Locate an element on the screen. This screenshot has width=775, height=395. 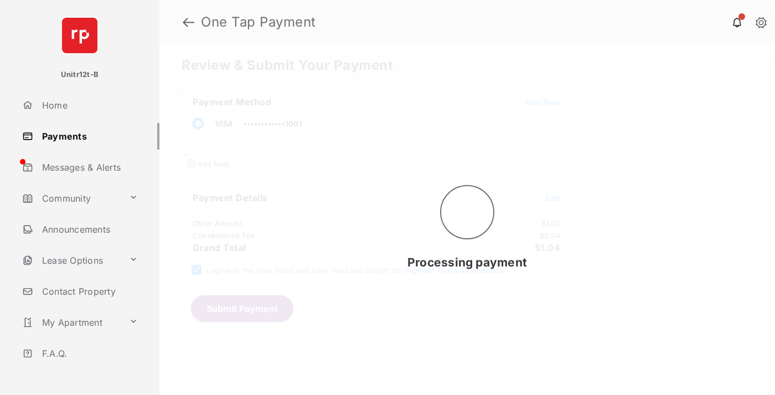
a: Community is located at coordinates (71, 198).